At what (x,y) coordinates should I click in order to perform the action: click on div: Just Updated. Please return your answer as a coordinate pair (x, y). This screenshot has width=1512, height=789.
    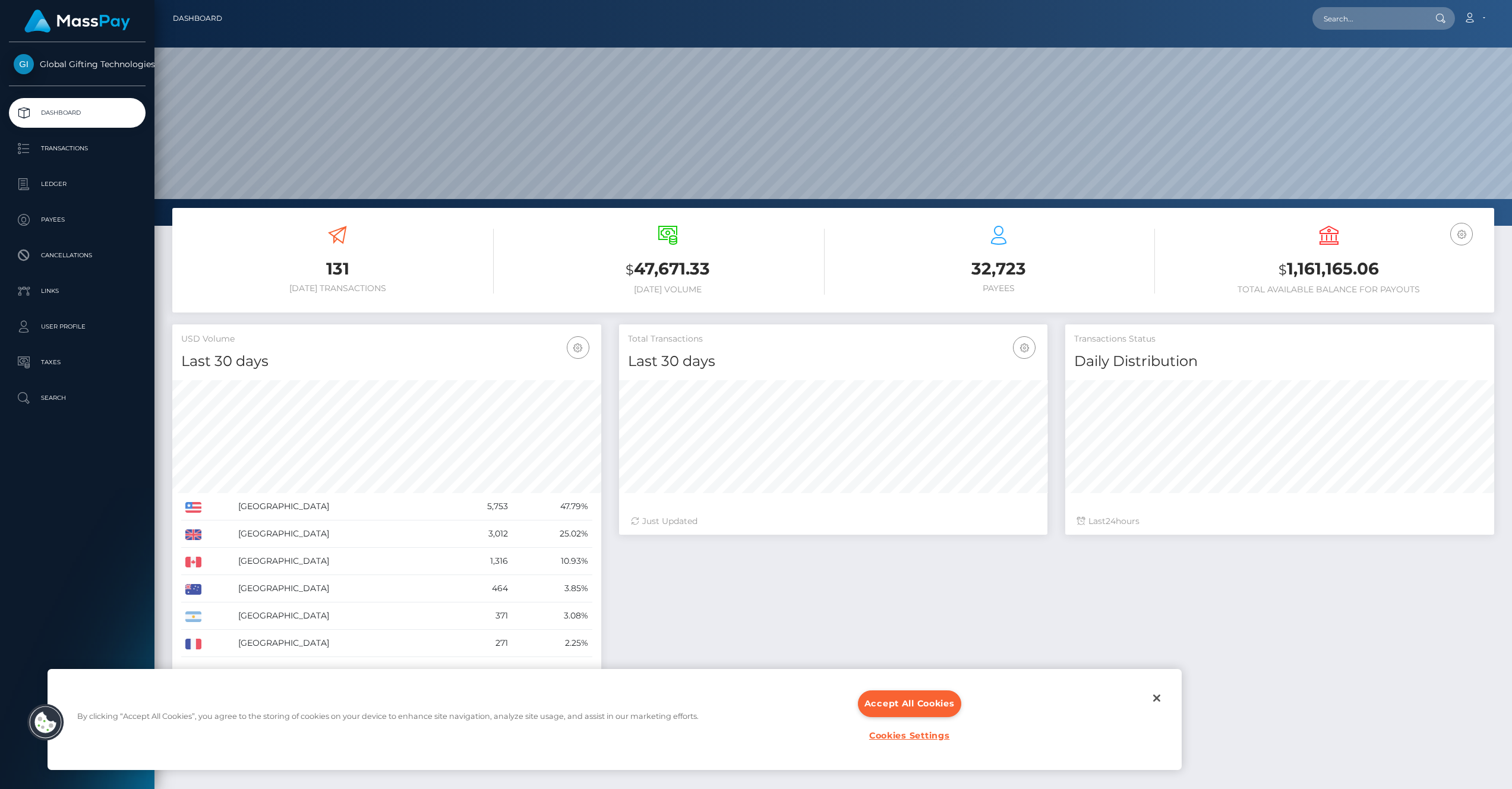
    Looking at the image, I should click on (834, 521).